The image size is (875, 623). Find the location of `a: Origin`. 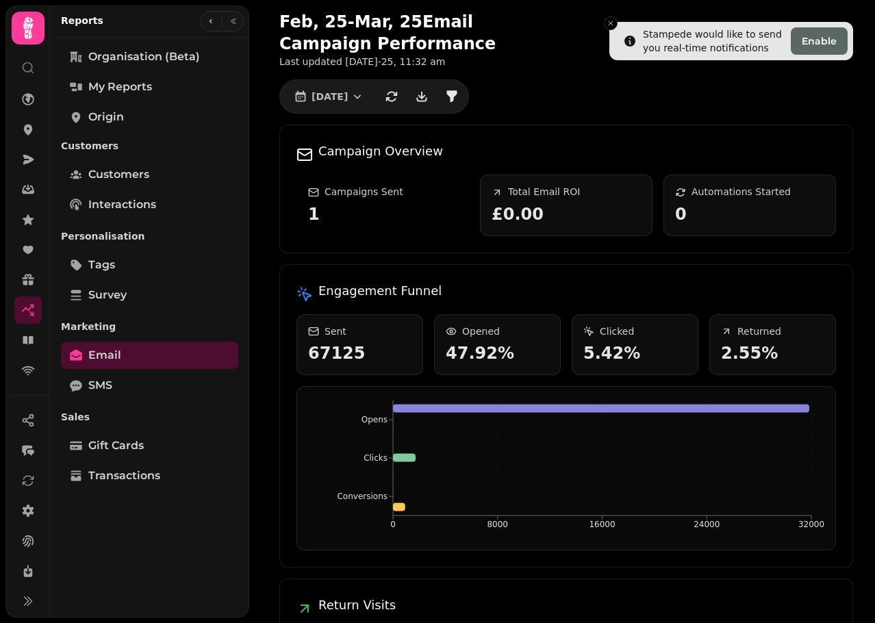

a: Origin is located at coordinates (149, 117).